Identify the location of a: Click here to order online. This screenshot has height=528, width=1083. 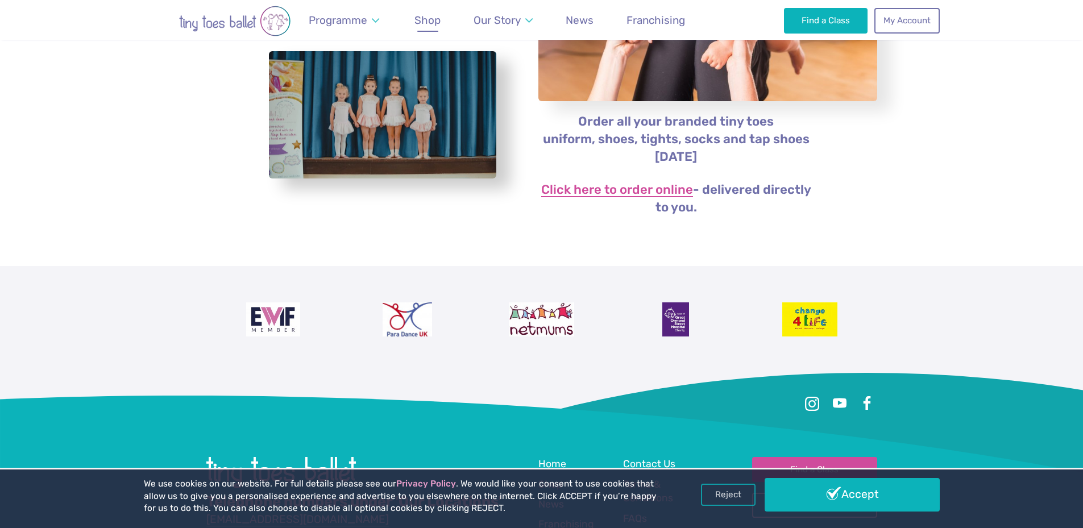
(617, 191).